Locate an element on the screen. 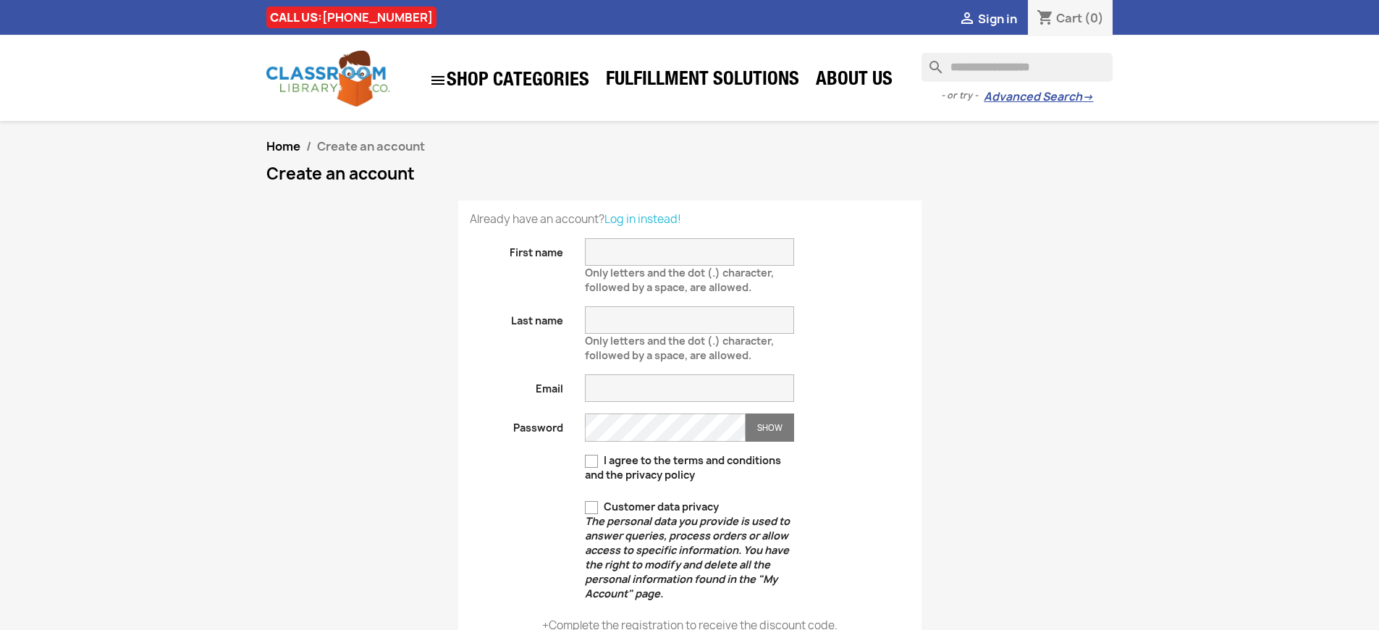 This screenshot has height=630, width=1379. label: First name is located at coordinates (517, 249).